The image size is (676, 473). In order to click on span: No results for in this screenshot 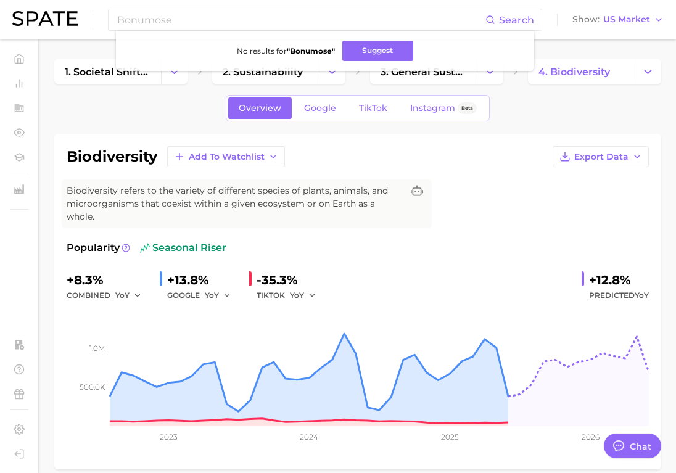, I will do `click(285, 51)`.